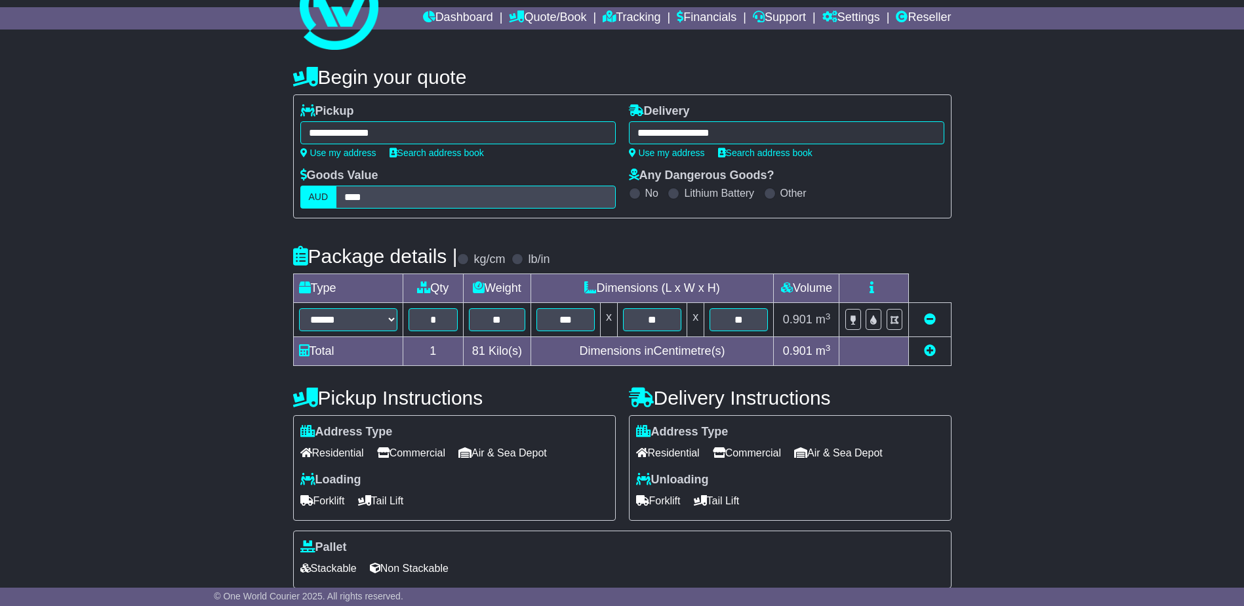 This screenshot has width=1244, height=606. Describe the element at coordinates (930, 319) in the screenshot. I see `a: Remove this item` at that location.